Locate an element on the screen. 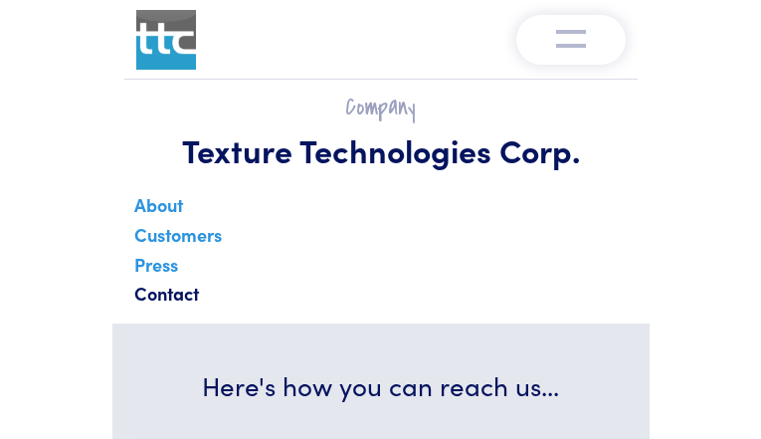 The image size is (761, 439). h2: Company is located at coordinates (381, 106).